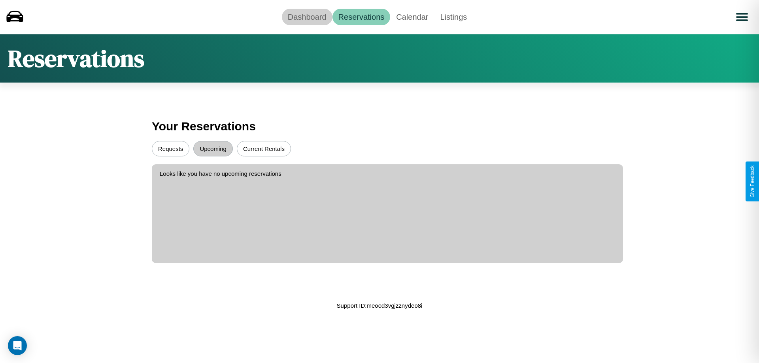  Describe the element at coordinates (742, 17) in the screenshot. I see `button: Open menu` at that location.